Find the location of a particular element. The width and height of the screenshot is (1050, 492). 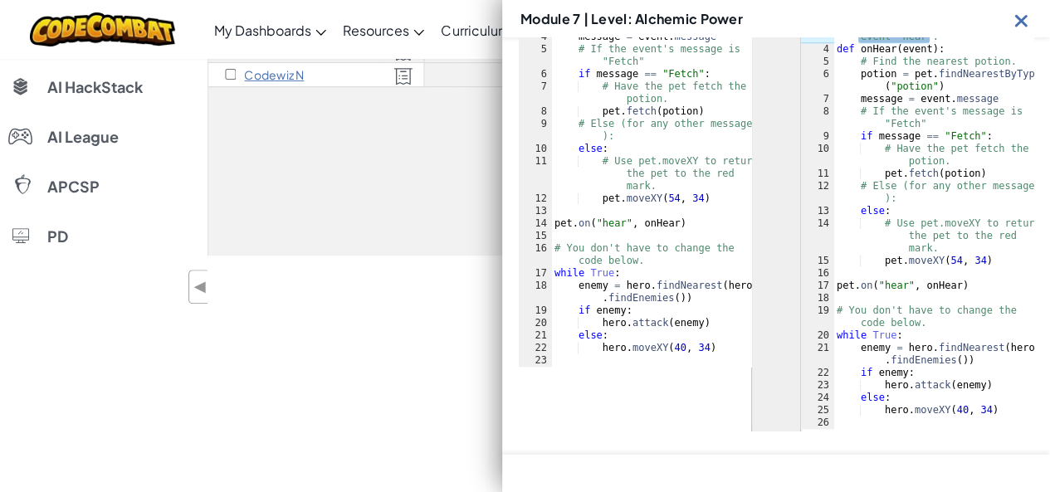

a: My Dashboards is located at coordinates (270, 30).